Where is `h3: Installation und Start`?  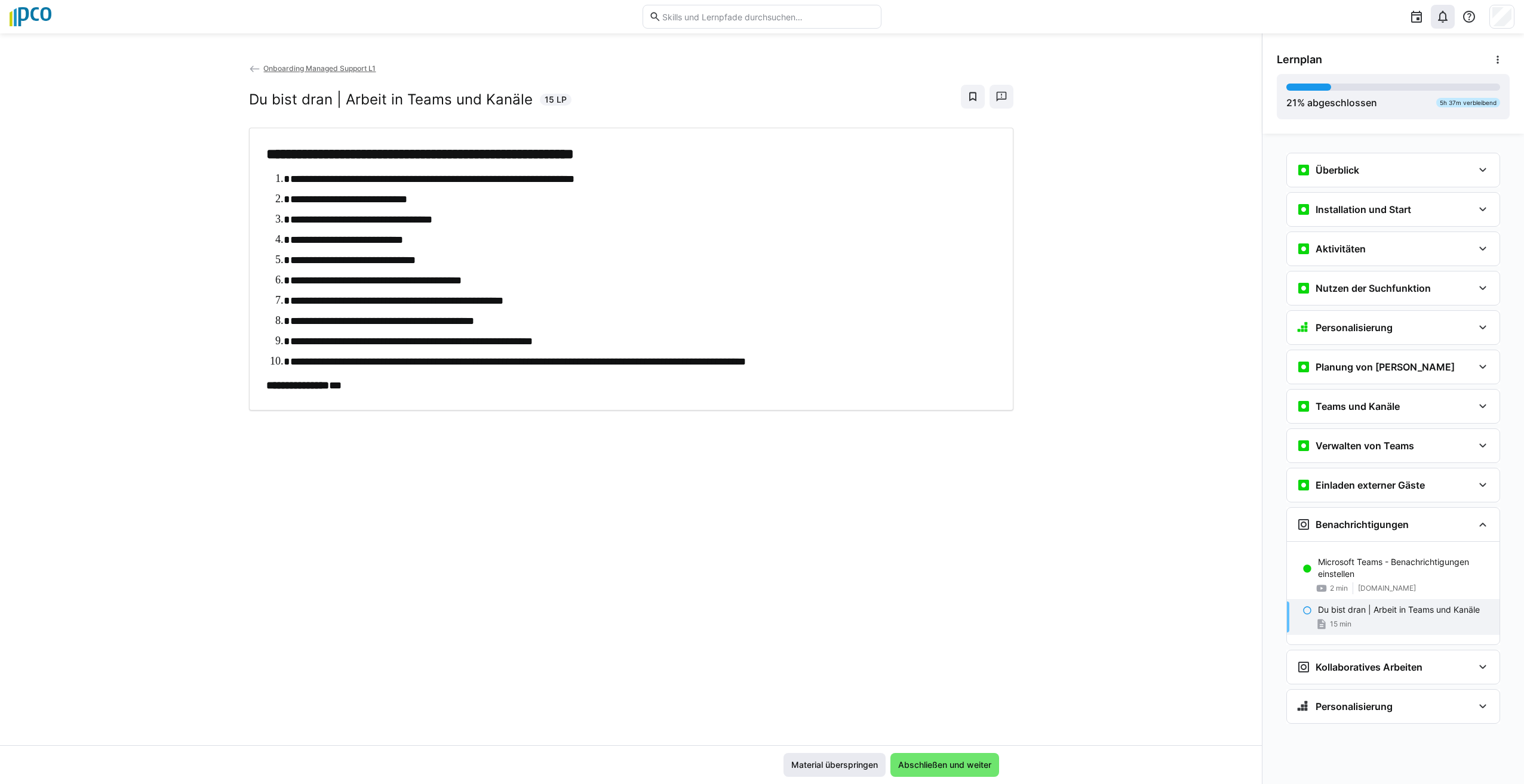
h3: Installation und Start is located at coordinates (1363, 209).